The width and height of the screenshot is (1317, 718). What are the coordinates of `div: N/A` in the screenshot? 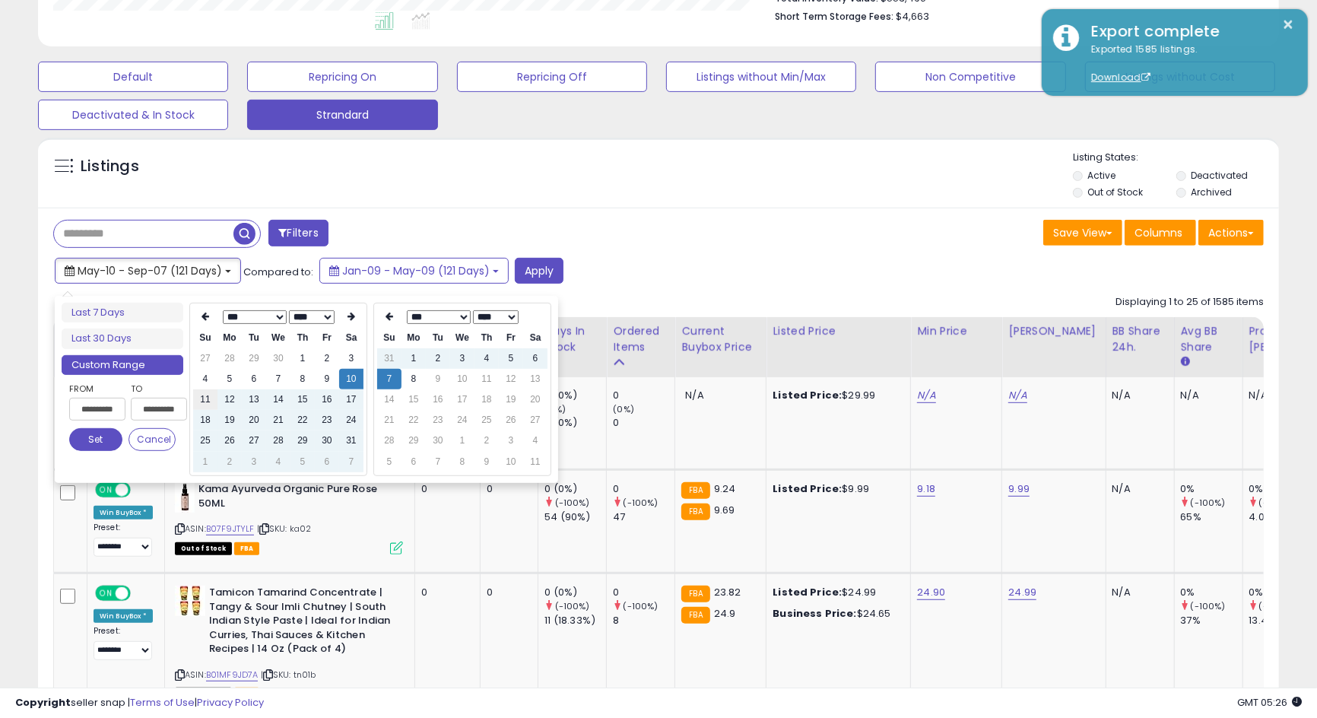 It's located at (1138, 489).